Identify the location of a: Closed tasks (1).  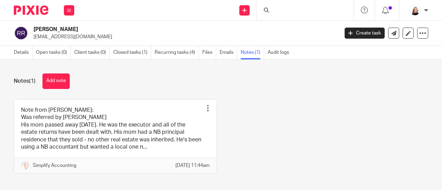
(132, 52).